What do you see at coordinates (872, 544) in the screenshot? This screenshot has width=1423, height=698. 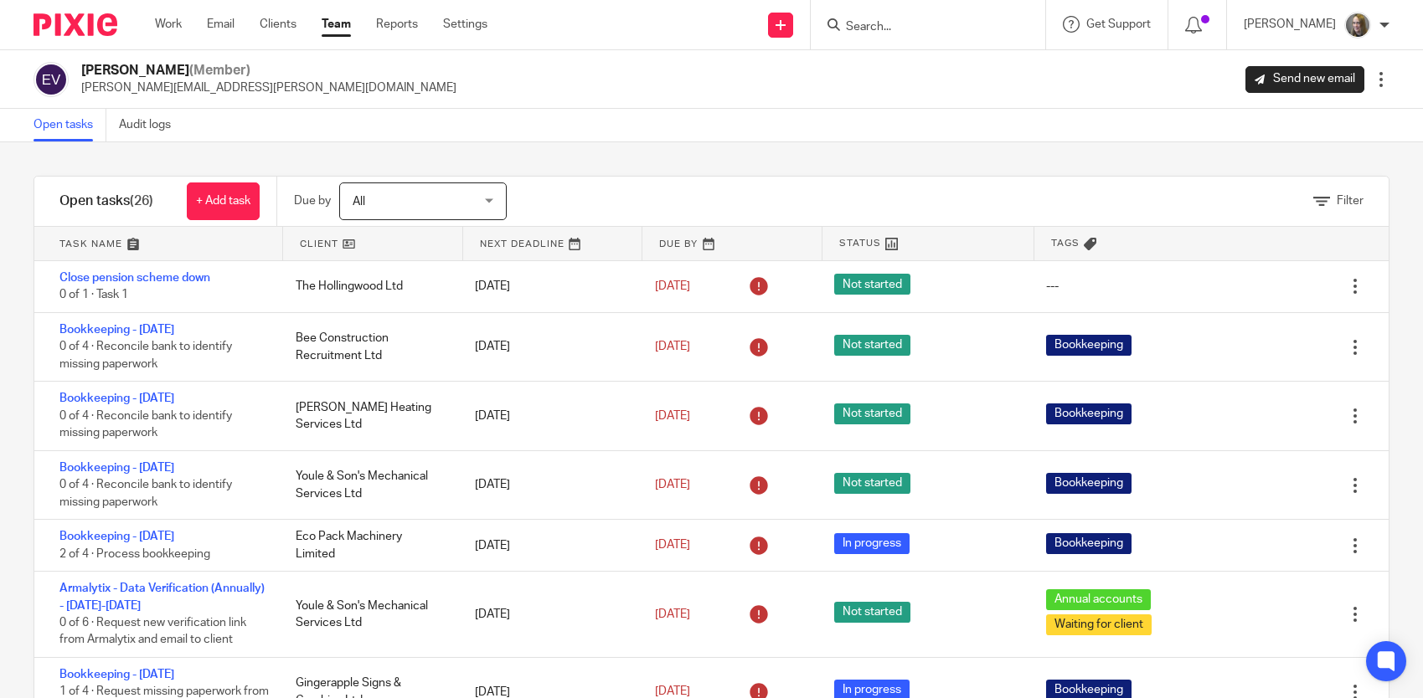 I see `span: In progress` at bounding box center [872, 544].